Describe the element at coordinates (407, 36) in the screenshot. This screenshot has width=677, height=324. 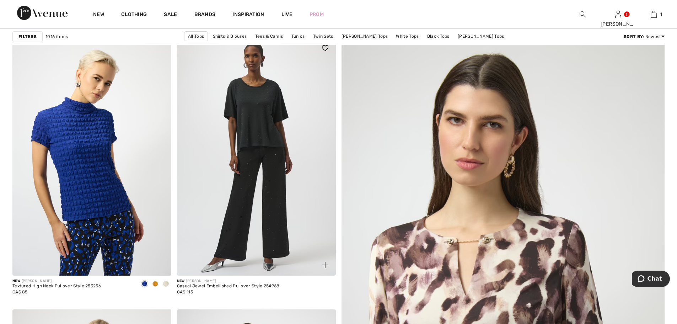
I see `a: White Tops` at that location.